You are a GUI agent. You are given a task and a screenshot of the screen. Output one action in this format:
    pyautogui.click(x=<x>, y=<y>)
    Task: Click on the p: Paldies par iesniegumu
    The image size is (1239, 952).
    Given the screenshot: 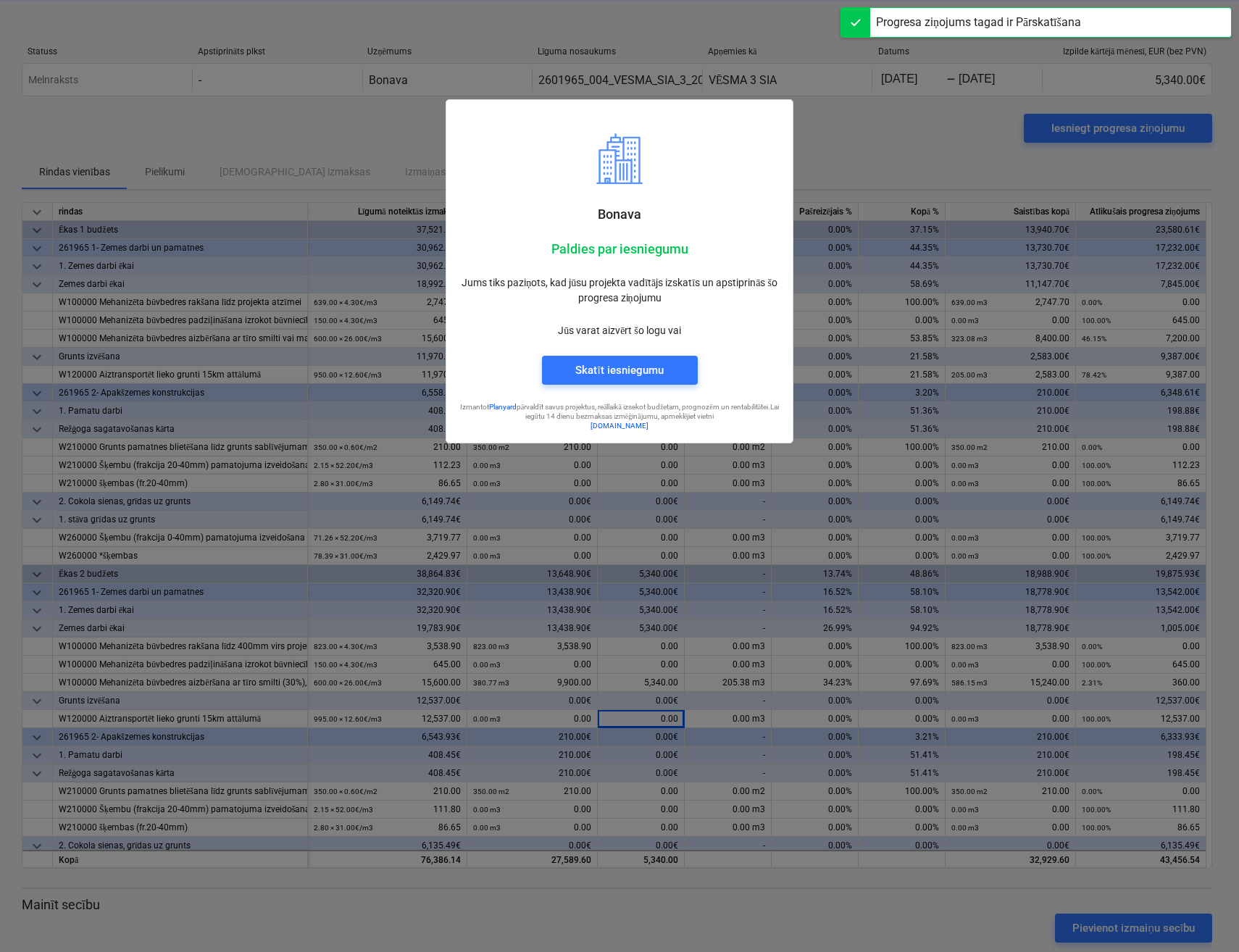 What is the action you would take?
    pyautogui.click(x=619, y=250)
    